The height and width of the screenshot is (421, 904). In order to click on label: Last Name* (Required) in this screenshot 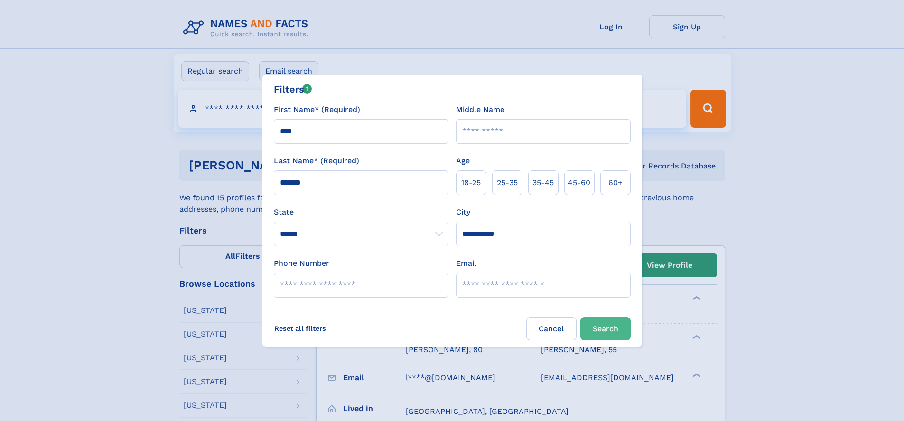, I will do `click(317, 161)`.